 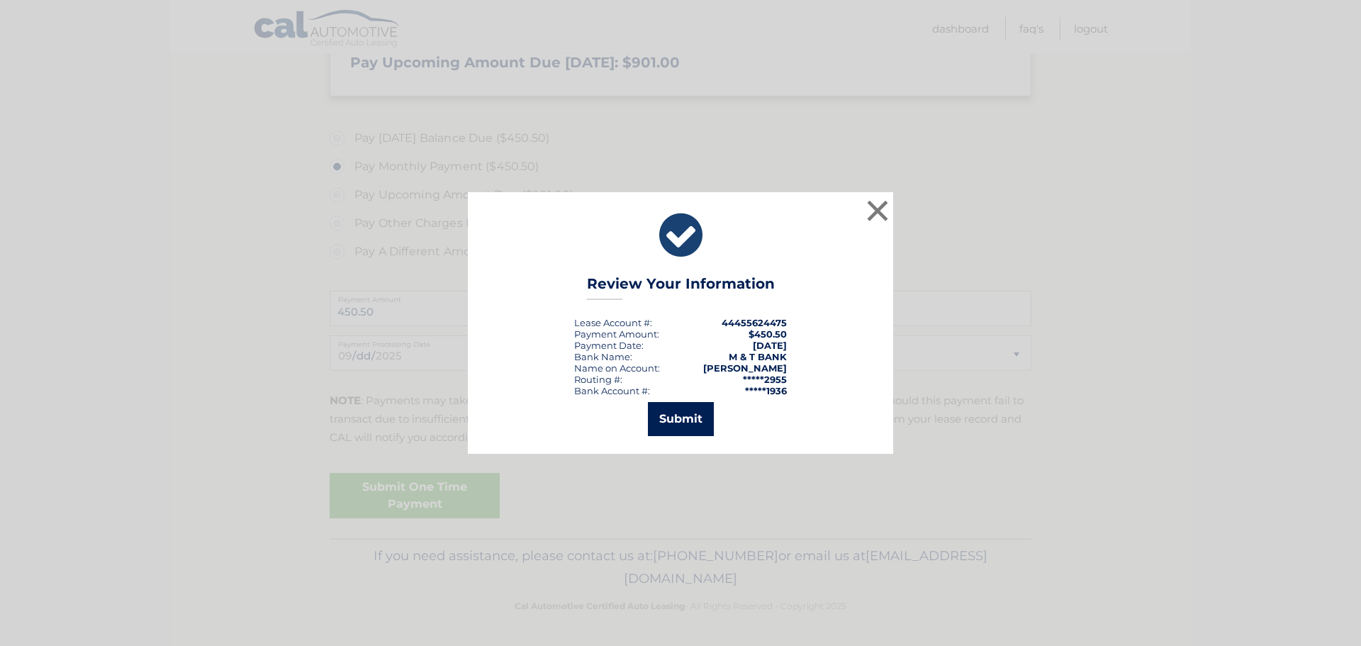 I want to click on button: Submit, so click(x=681, y=419).